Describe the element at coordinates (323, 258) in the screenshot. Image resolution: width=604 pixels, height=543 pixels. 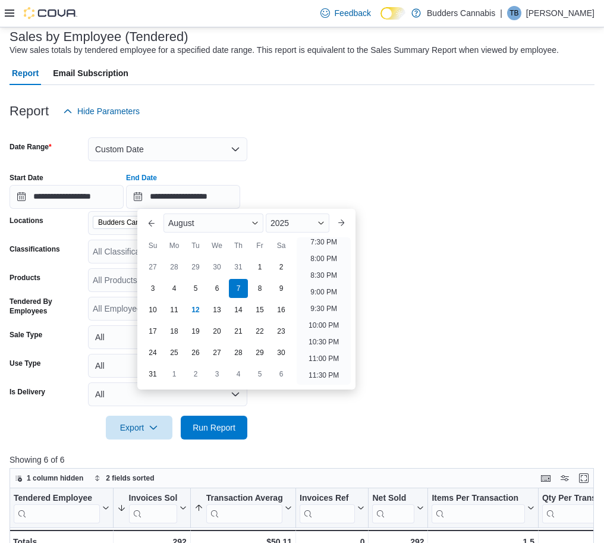
I see `li: 8:00 PM` at that location.